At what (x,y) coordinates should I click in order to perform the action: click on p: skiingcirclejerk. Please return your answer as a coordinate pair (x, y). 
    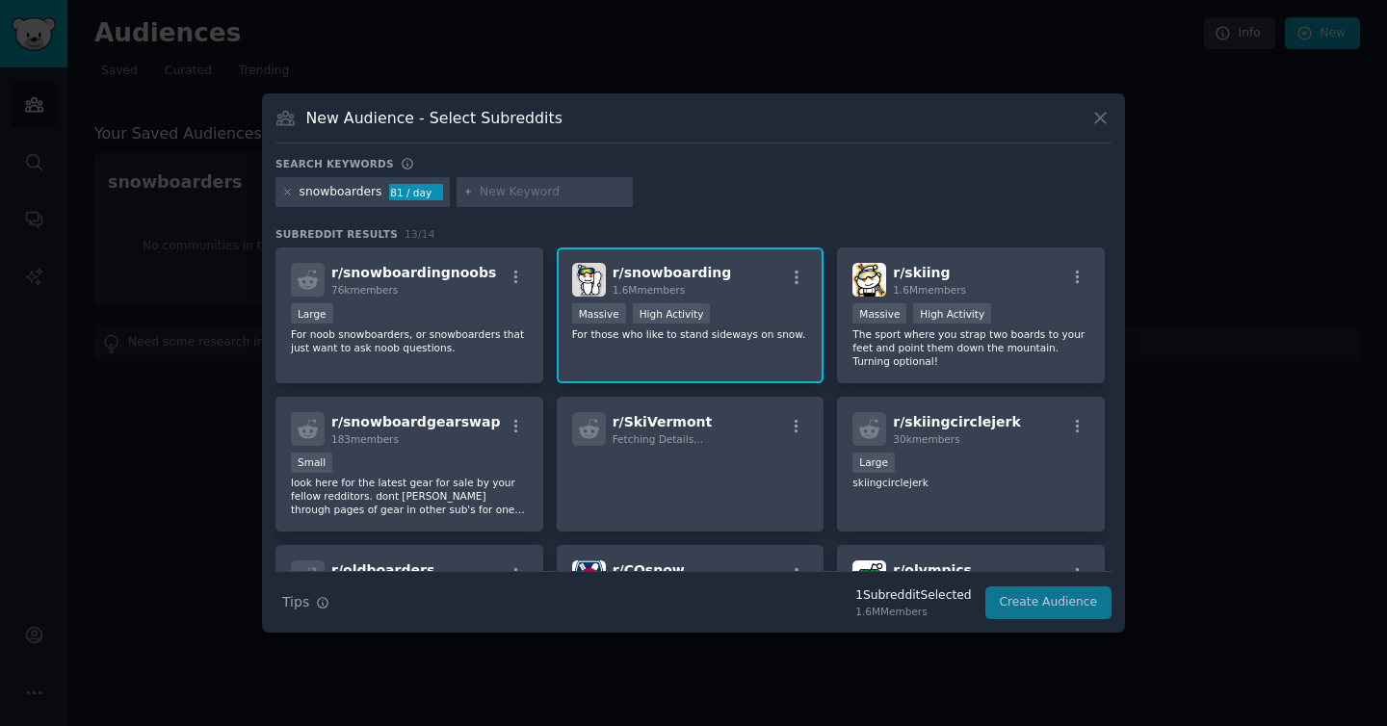
    Looking at the image, I should click on (971, 483).